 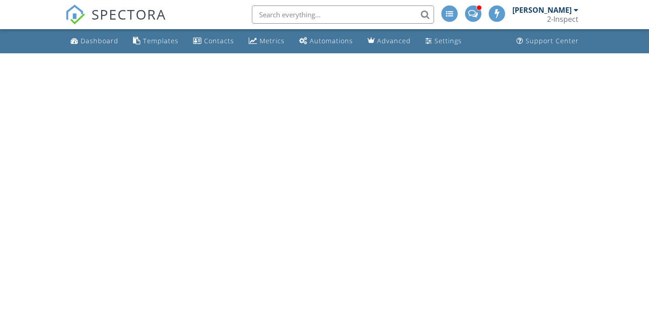 What do you see at coordinates (444, 41) in the screenshot?
I see `a: Settings` at bounding box center [444, 41].